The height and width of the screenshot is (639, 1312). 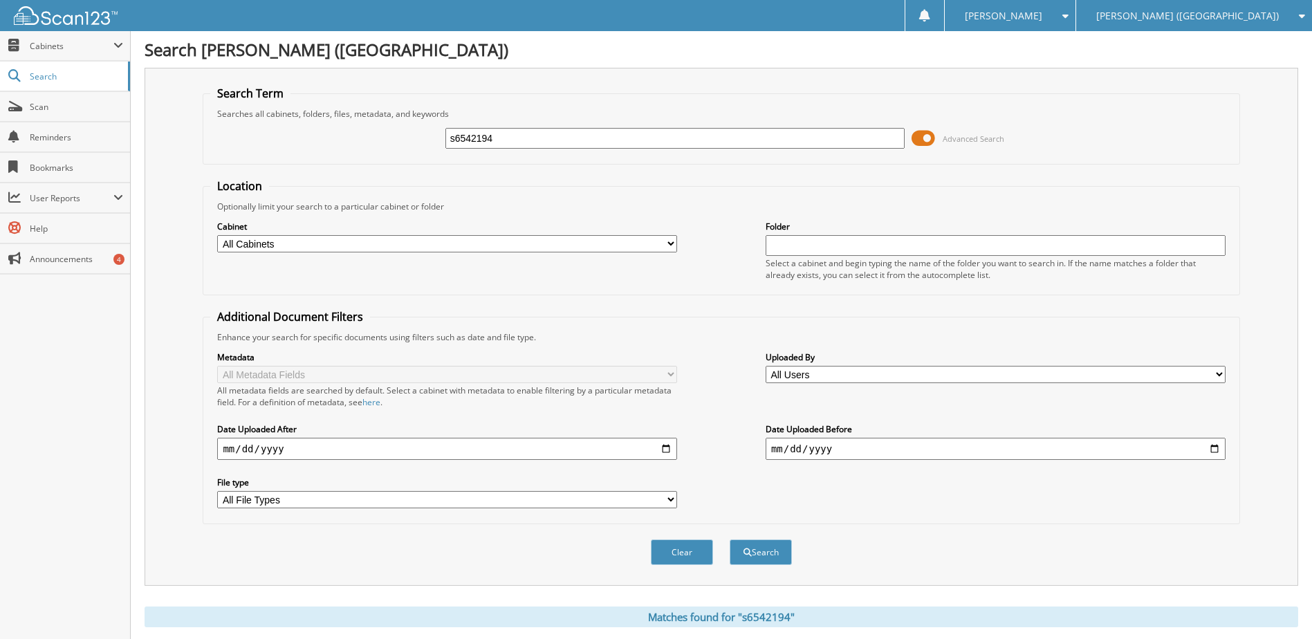 I want to click on button: Clear, so click(x=682, y=552).